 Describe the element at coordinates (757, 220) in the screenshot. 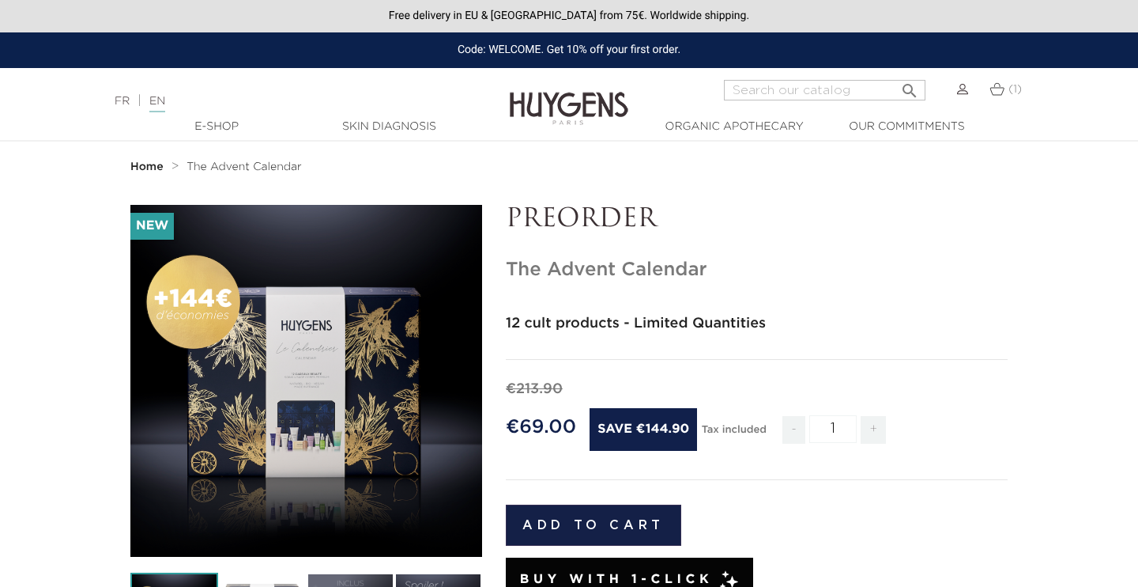

I see `p: PREORDER` at that location.